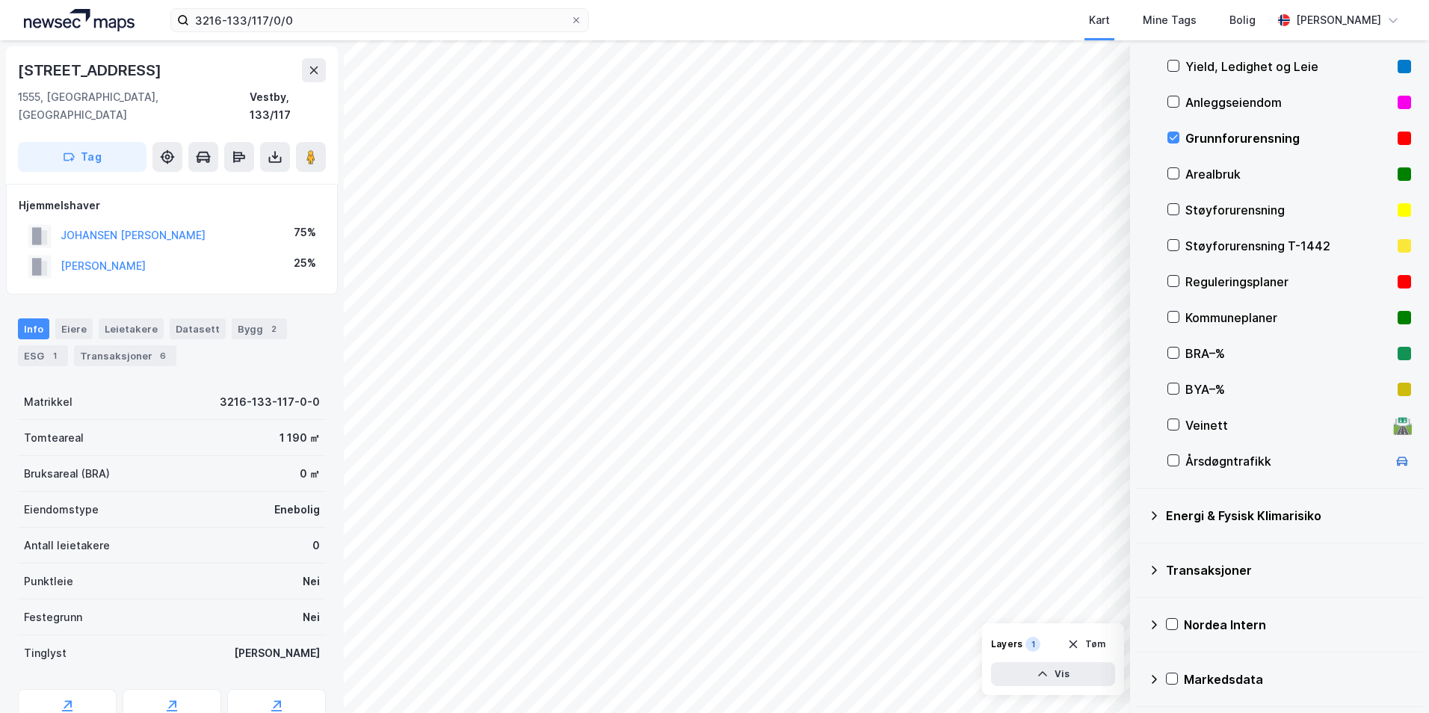 This screenshot has height=713, width=1429. Describe the element at coordinates (1086, 644) in the screenshot. I see `button: Tøm` at that location.